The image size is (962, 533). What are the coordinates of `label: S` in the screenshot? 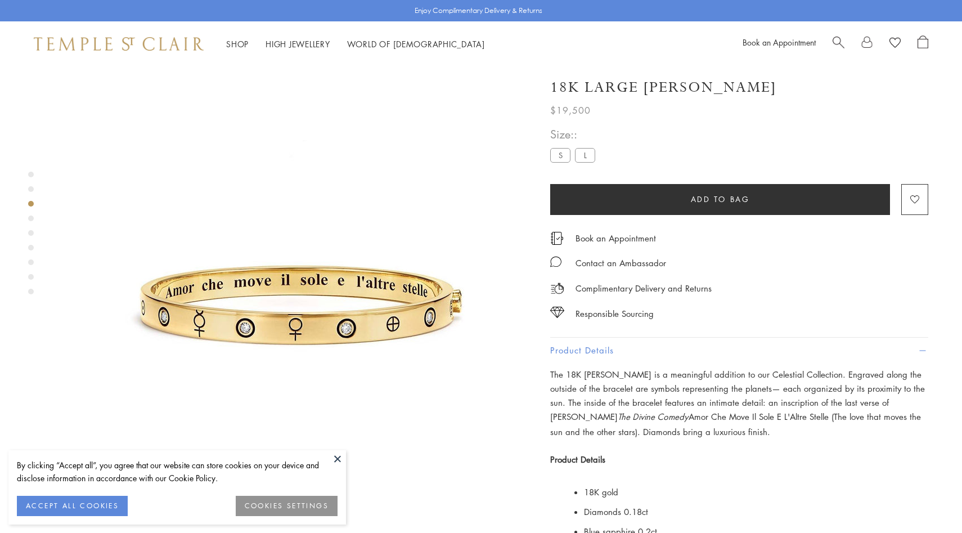 It's located at (560, 155).